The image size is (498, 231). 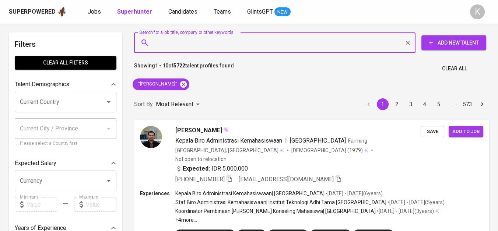 What do you see at coordinates (283, 12) in the screenshot?
I see `span: NEW` at bounding box center [283, 12].